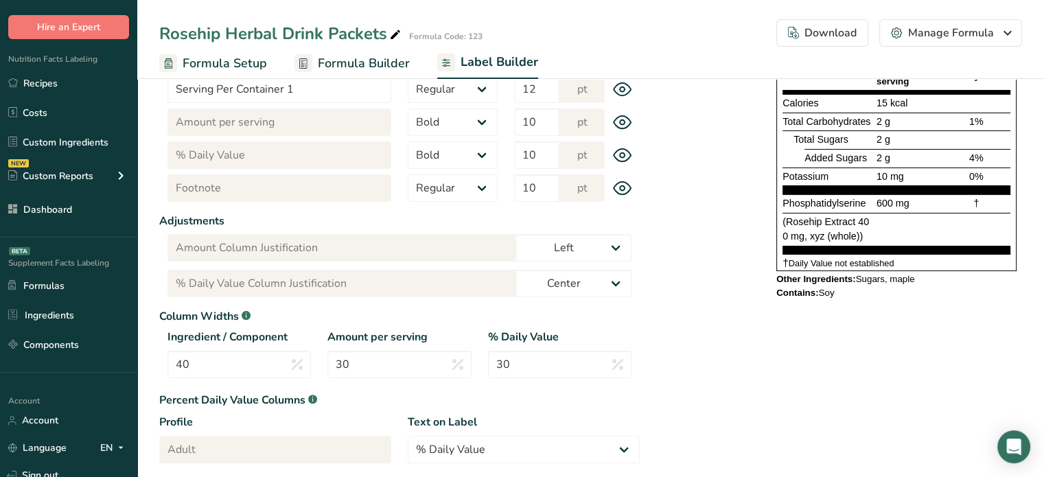 The width and height of the screenshot is (1044, 477). What do you see at coordinates (37, 448) in the screenshot?
I see `a: Language` at bounding box center [37, 448].